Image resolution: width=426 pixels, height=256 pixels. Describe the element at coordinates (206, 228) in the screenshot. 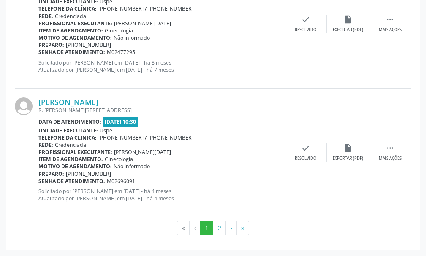

I see `button: Go to page 1` at that location.